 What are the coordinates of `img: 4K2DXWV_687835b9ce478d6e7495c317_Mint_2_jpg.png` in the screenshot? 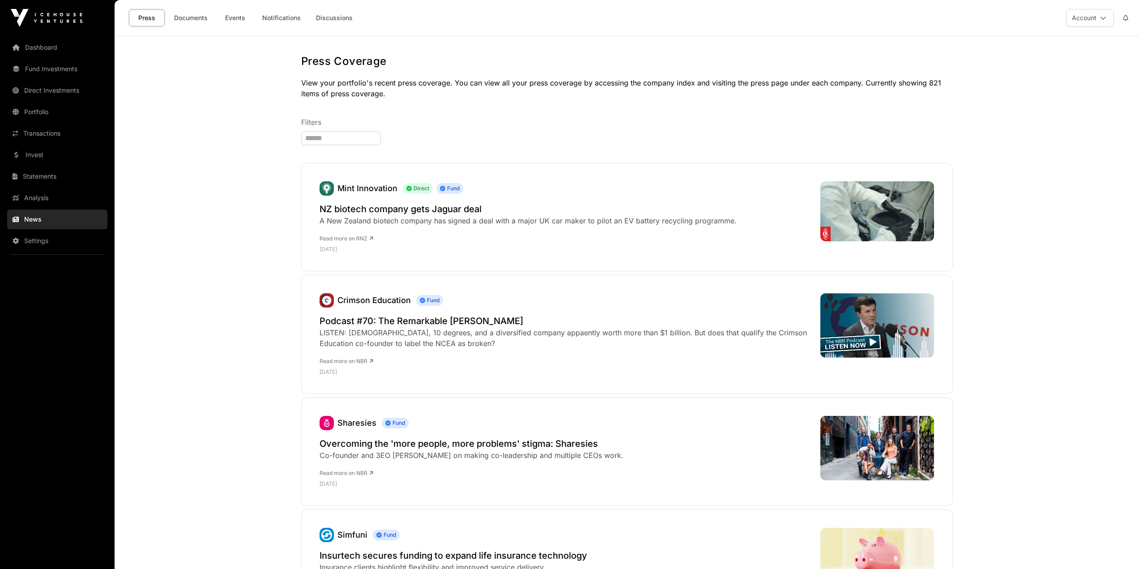 It's located at (877, 211).